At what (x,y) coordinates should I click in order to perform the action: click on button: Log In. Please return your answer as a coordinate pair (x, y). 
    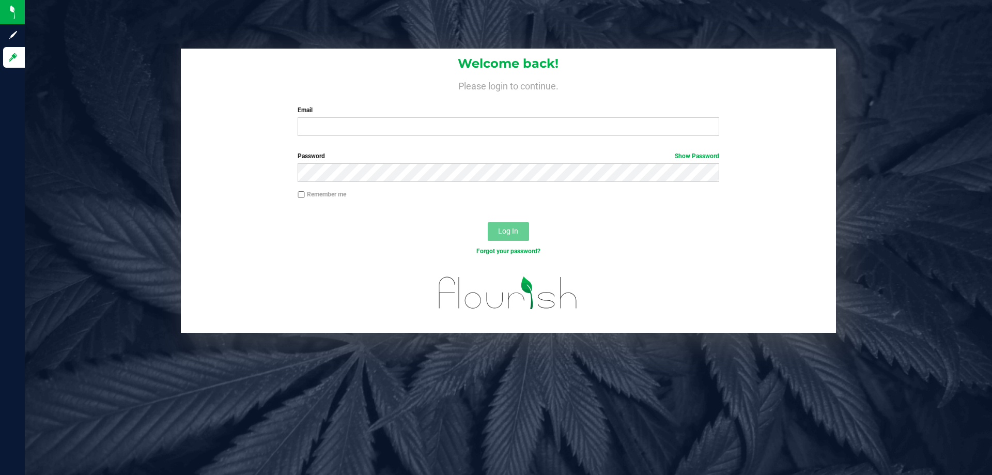
    Looking at the image, I should click on (508, 231).